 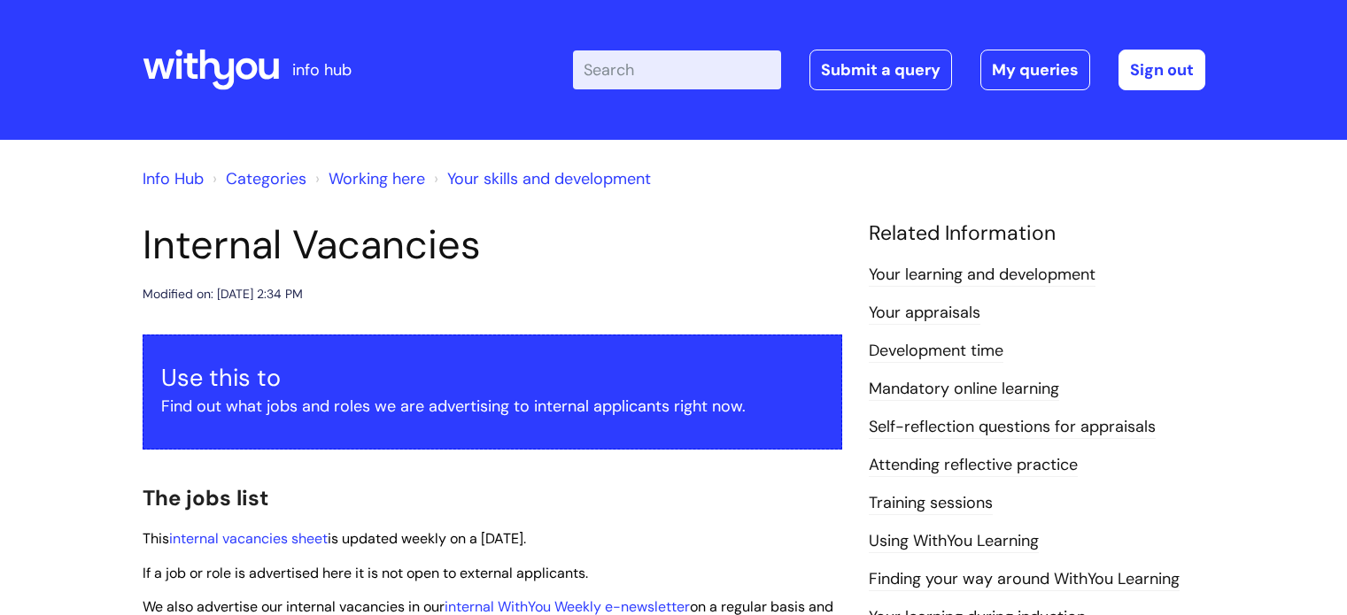 I want to click on p: Find out what jobs and roles we are advertising to internal applicants right now., so click(x=492, y=406).